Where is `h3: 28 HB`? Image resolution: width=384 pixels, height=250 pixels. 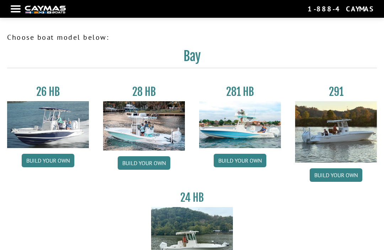
h3: 28 HB is located at coordinates (144, 92).